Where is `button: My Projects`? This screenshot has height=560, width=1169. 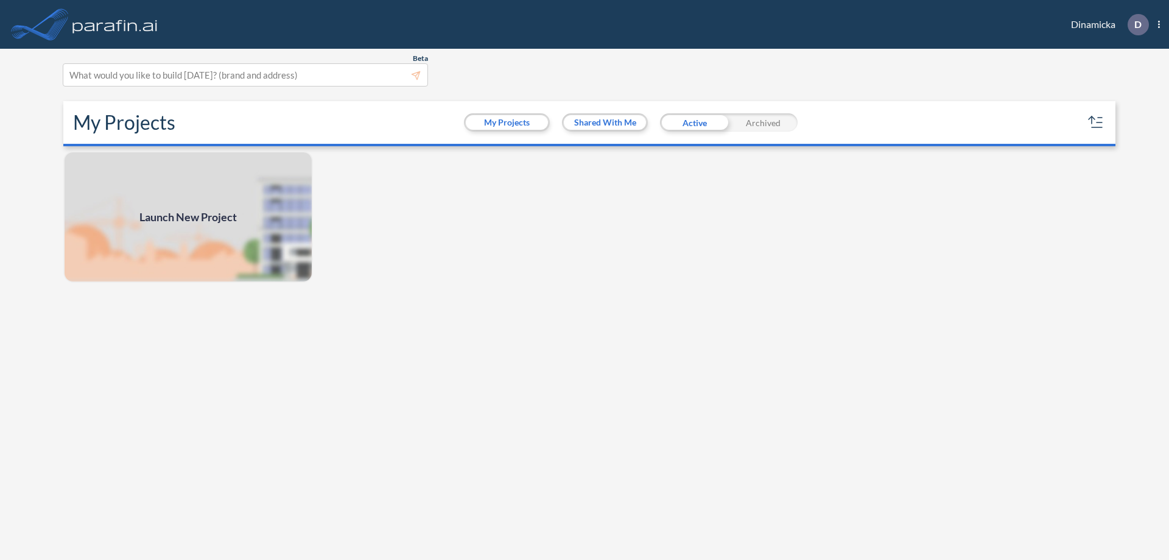
button: My Projects is located at coordinates (507, 122).